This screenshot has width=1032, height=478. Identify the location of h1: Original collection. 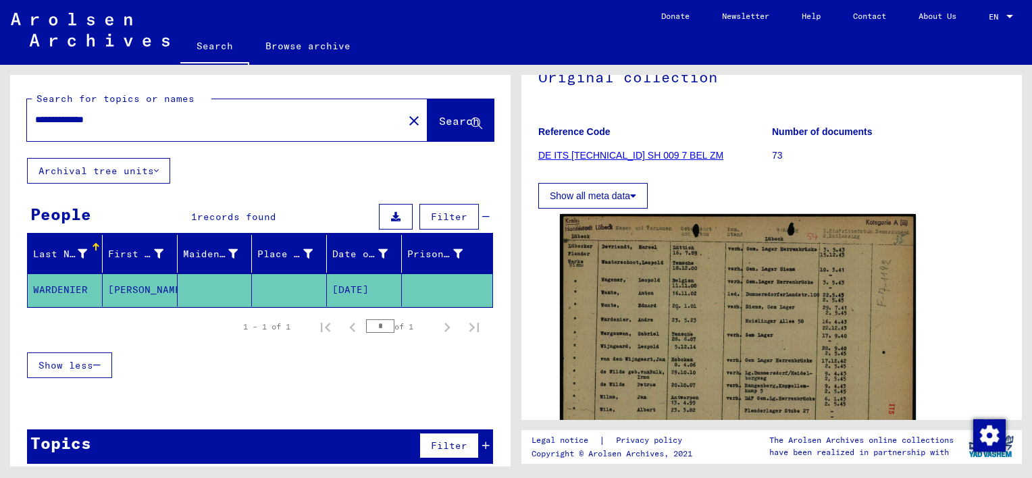
(771, 76).